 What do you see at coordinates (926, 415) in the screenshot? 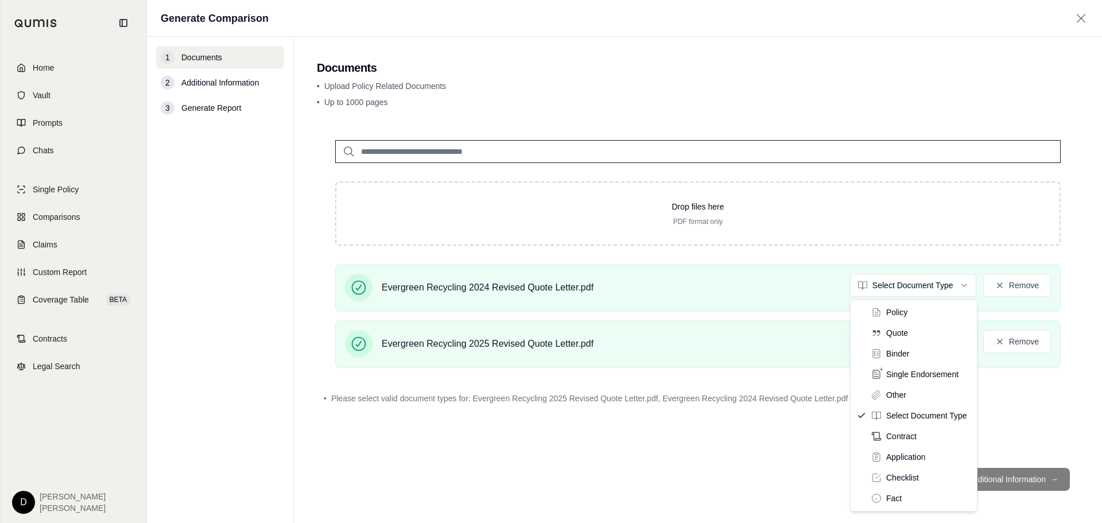
I see `span: Select Document Type` at bounding box center [926, 415].